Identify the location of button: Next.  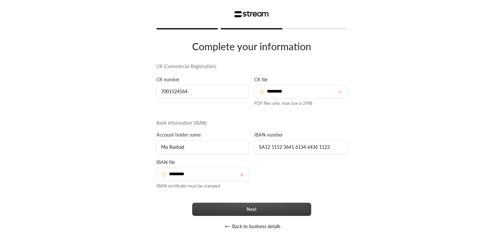
(252, 209).